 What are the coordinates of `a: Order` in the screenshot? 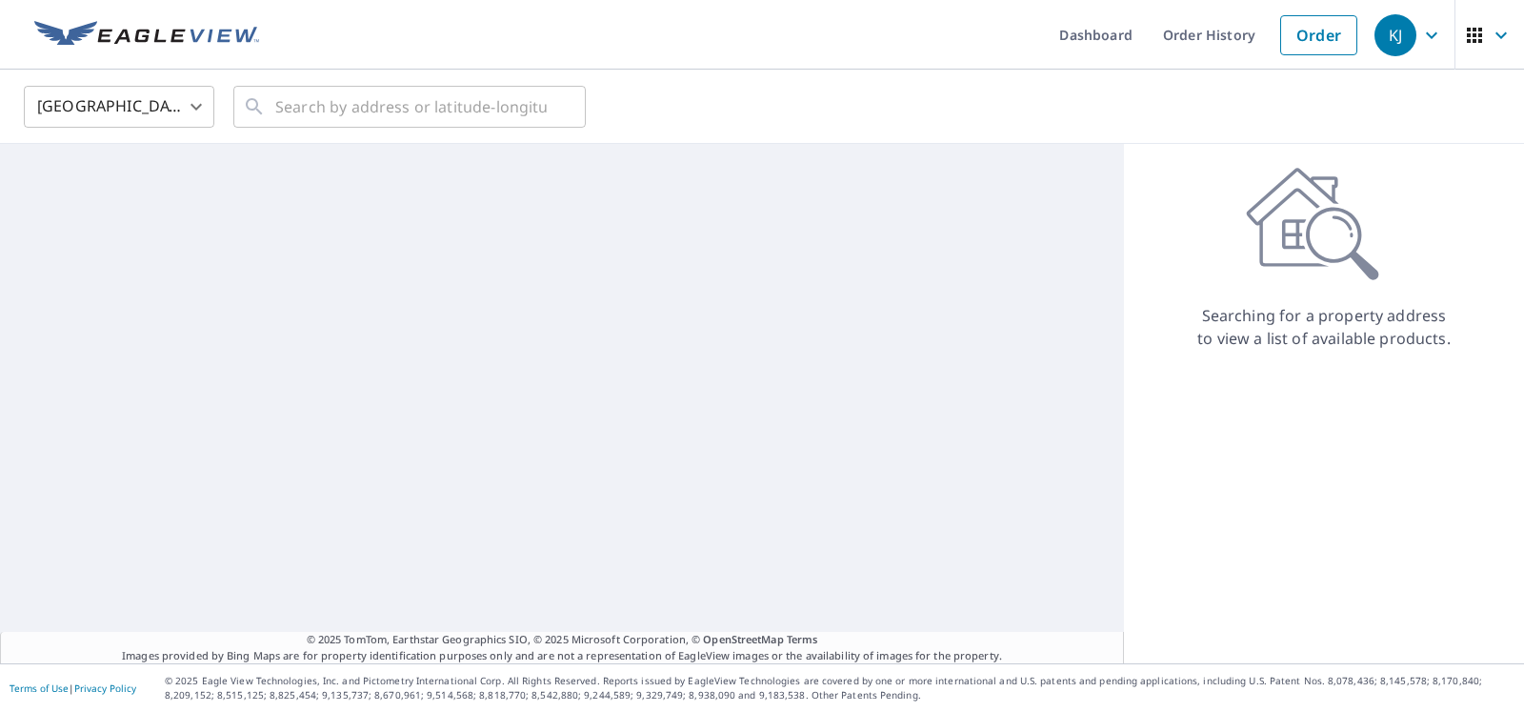 It's located at (1319, 35).